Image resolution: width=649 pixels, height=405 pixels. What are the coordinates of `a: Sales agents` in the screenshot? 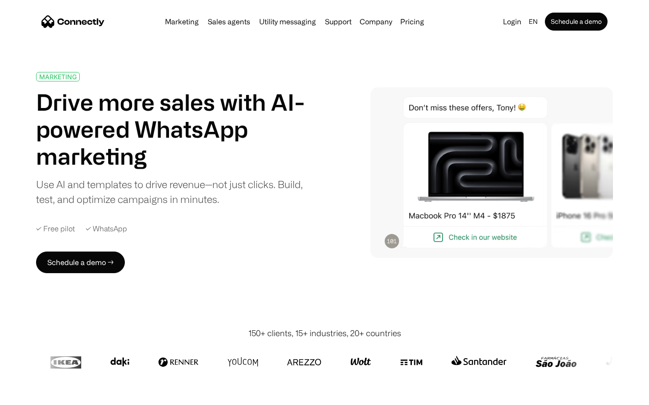 It's located at (229, 22).